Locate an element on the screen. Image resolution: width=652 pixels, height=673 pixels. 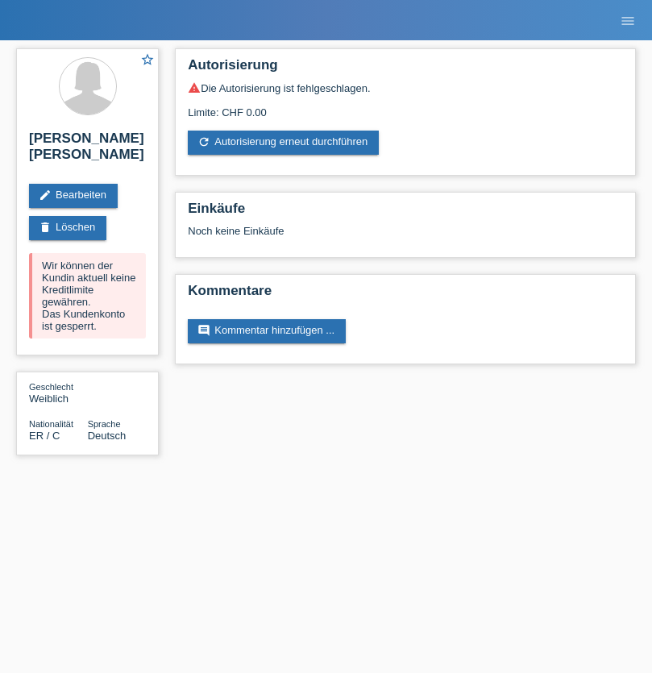
span: Deutsch is located at coordinates (107, 435).